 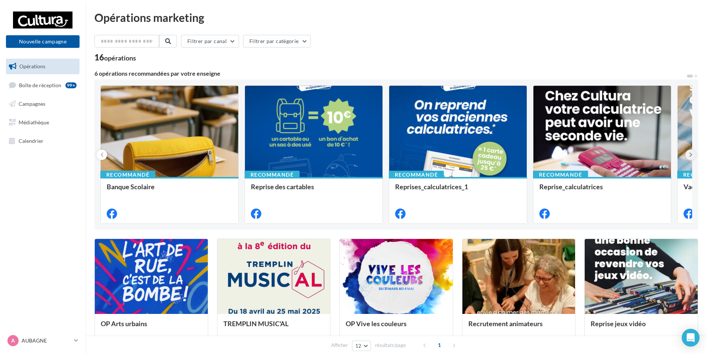 I want to click on span: Reprise jeux vidéo, so click(x=618, y=324).